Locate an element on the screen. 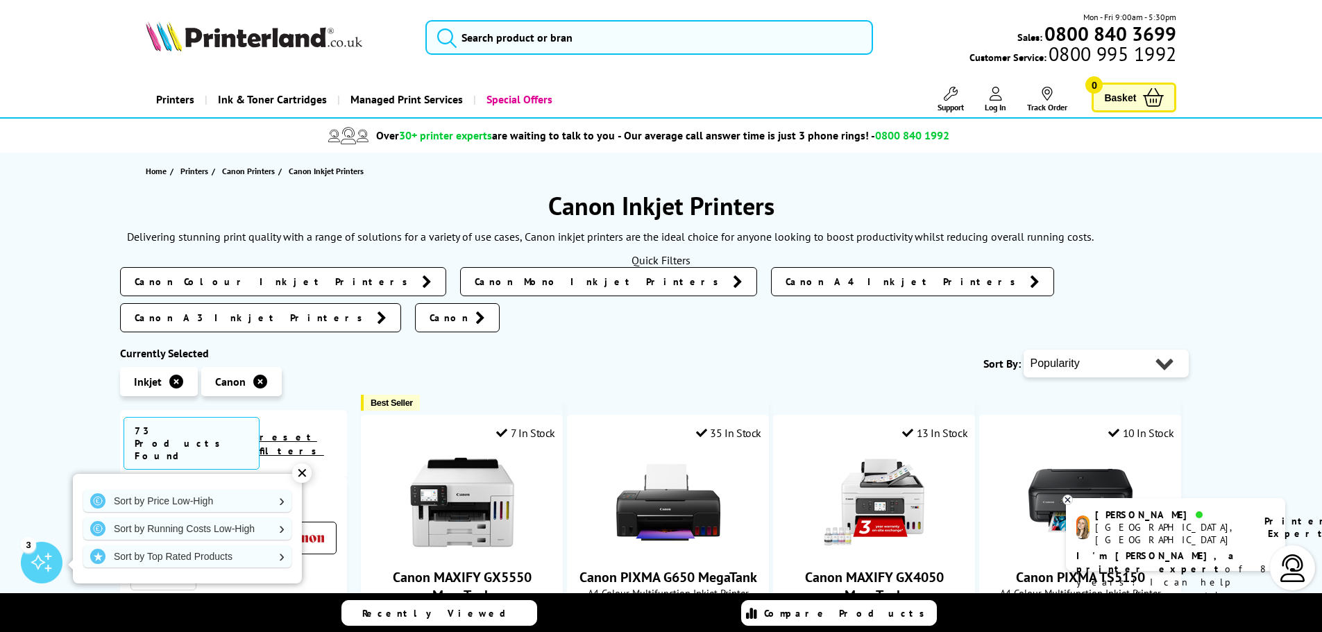 Image resolution: width=1322 pixels, height=632 pixels. a: Canon Printers is located at coordinates (250, 171).